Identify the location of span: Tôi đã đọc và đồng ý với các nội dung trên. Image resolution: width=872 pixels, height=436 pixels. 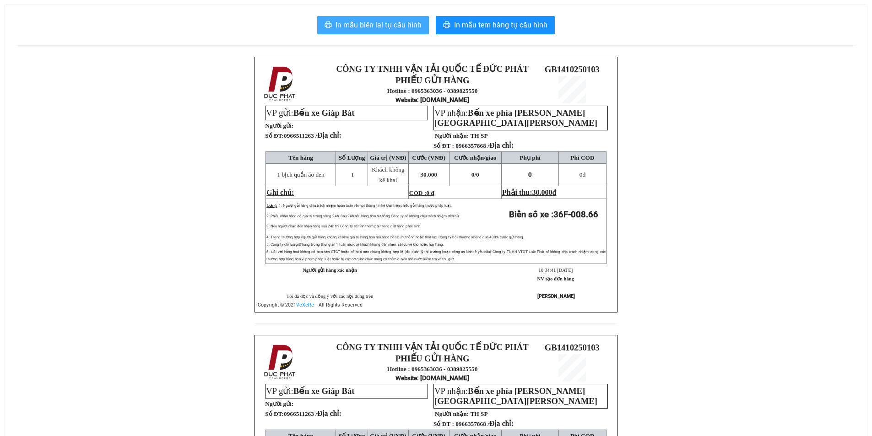
(330, 296).